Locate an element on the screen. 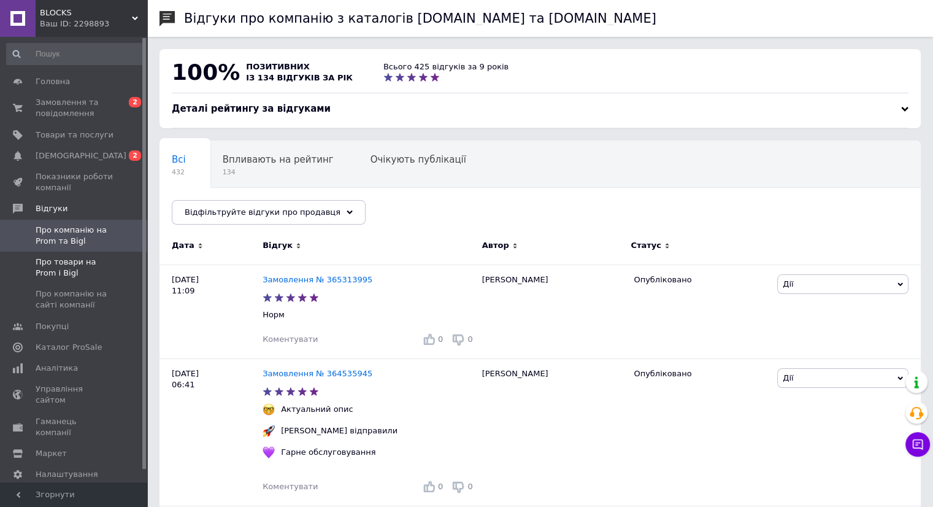 This screenshot has height=507, width=933. span: Опубліковані без комен... is located at coordinates (234, 206).